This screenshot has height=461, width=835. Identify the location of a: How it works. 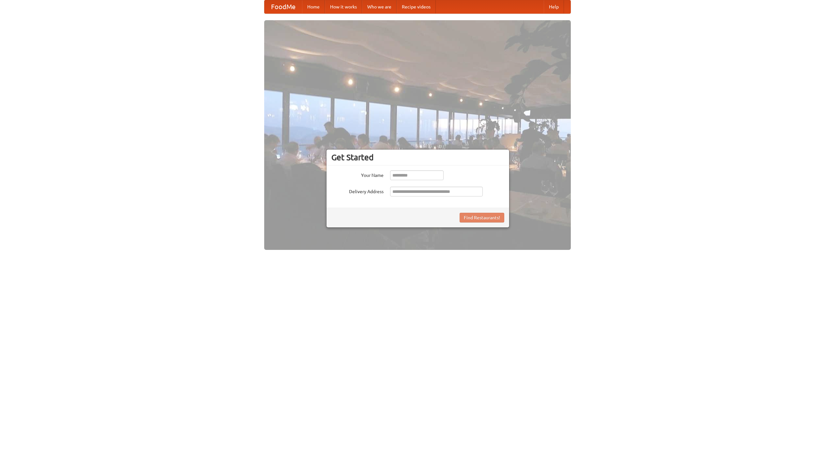
(343, 7).